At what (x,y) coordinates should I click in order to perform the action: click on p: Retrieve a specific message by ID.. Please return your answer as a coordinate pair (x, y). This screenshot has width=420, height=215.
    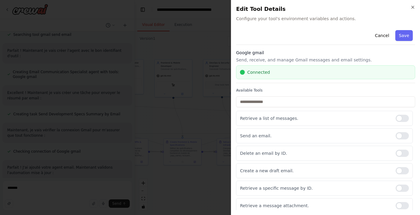
    Looking at the image, I should click on (316, 188).